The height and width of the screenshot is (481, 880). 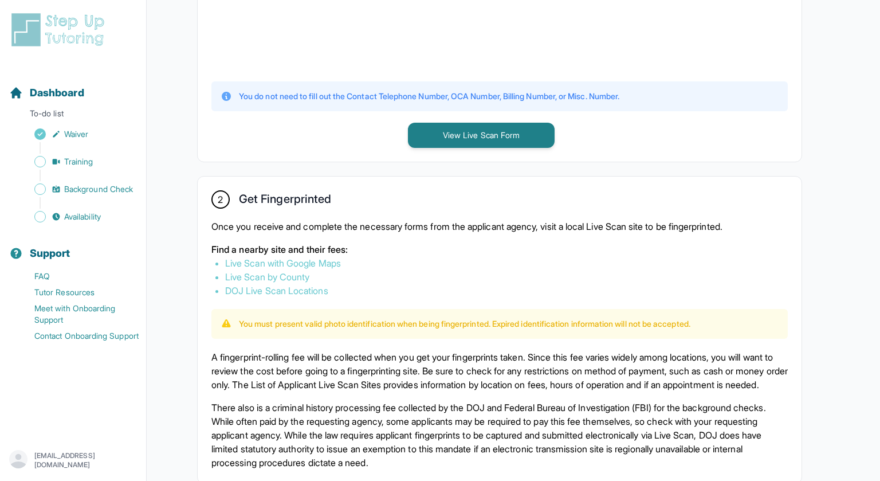 What do you see at coordinates (77, 162) in the screenshot?
I see `a: Training` at bounding box center [77, 162].